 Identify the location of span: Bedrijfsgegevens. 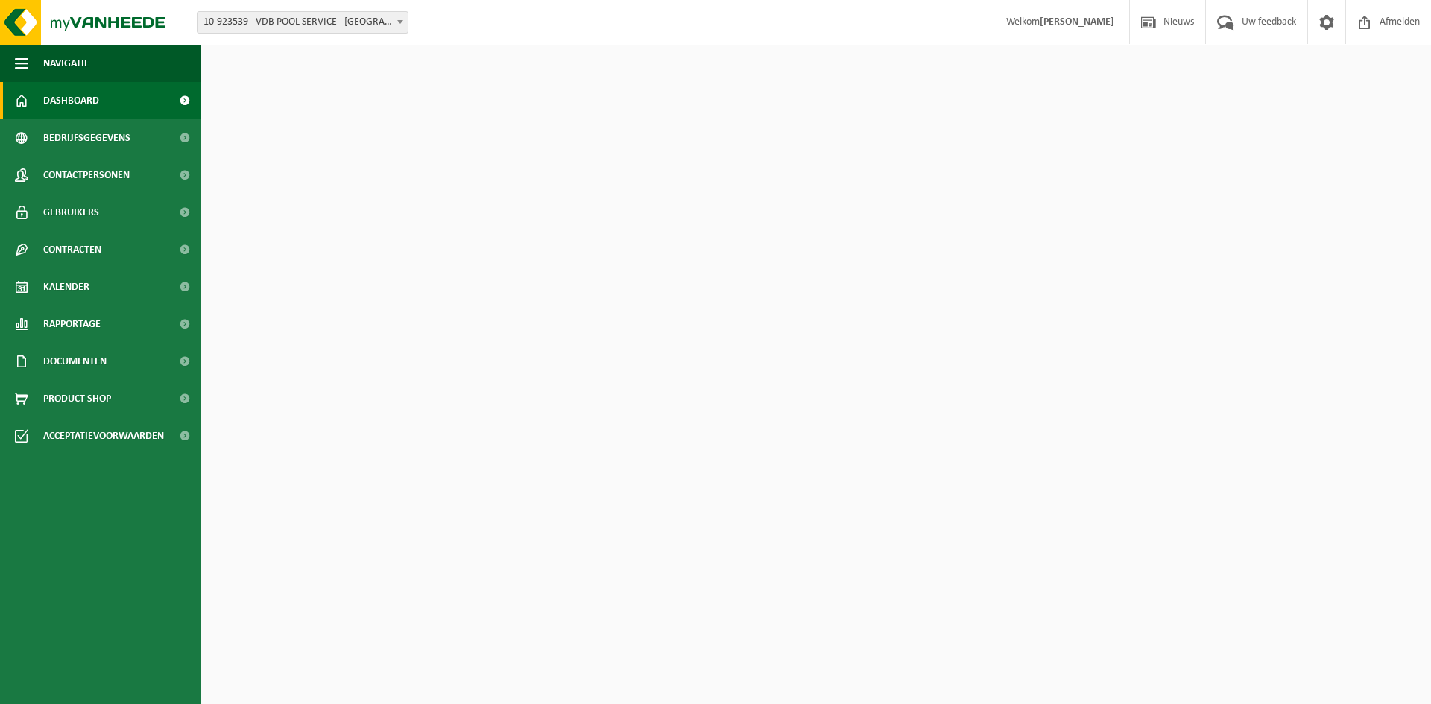
(86, 138).